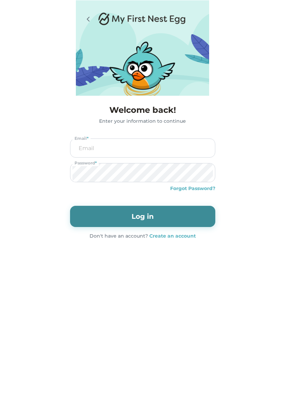 This screenshot has height=400, width=285. What do you see at coordinates (85, 163) in the screenshot?
I see `div: Password` at bounding box center [85, 163].